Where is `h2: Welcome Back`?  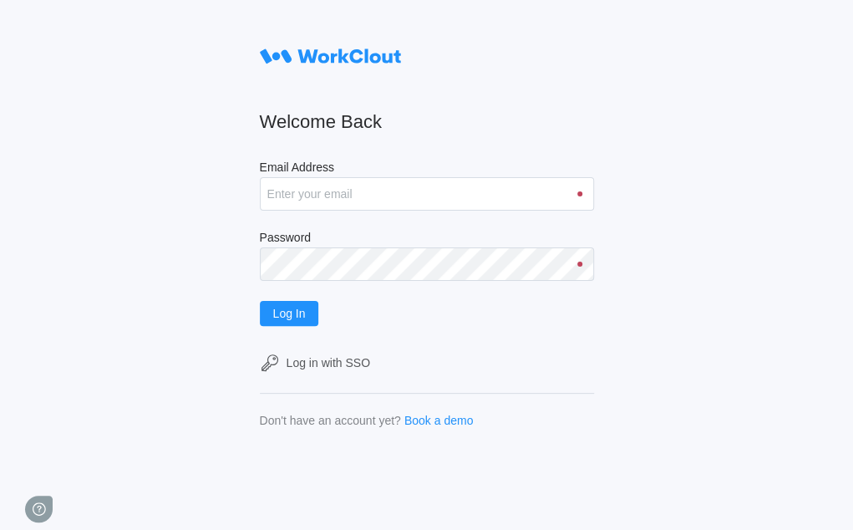 h2: Welcome Back is located at coordinates (427, 122).